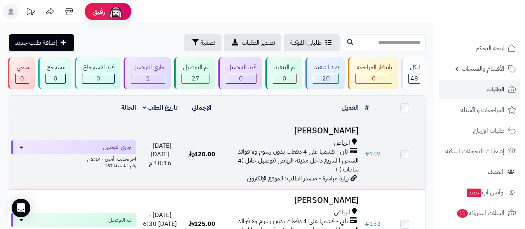  What do you see at coordinates (55, 73) in the screenshot?
I see `a: مسترجع 0` at bounding box center [55, 73].